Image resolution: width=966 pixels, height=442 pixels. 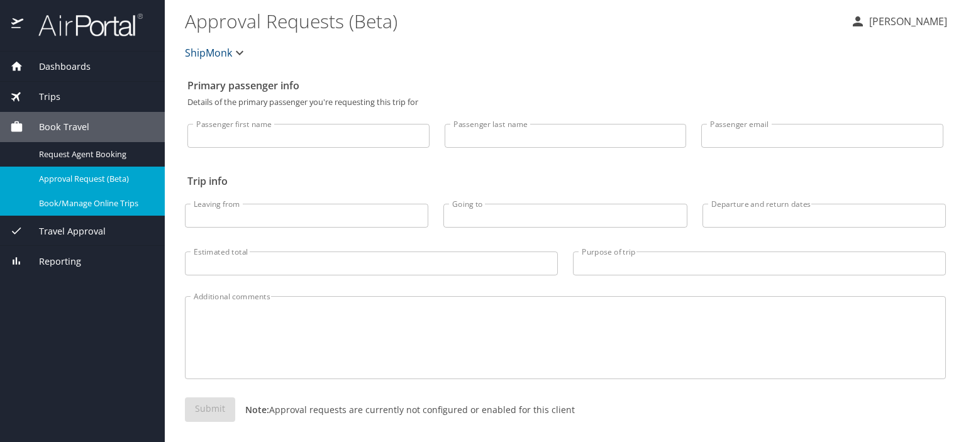 What do you see at coordinates (405, 410) in the screenshot?
I see `p: Approval requests are currently not configured or enabled for this client` at bounding box center [405, 410].